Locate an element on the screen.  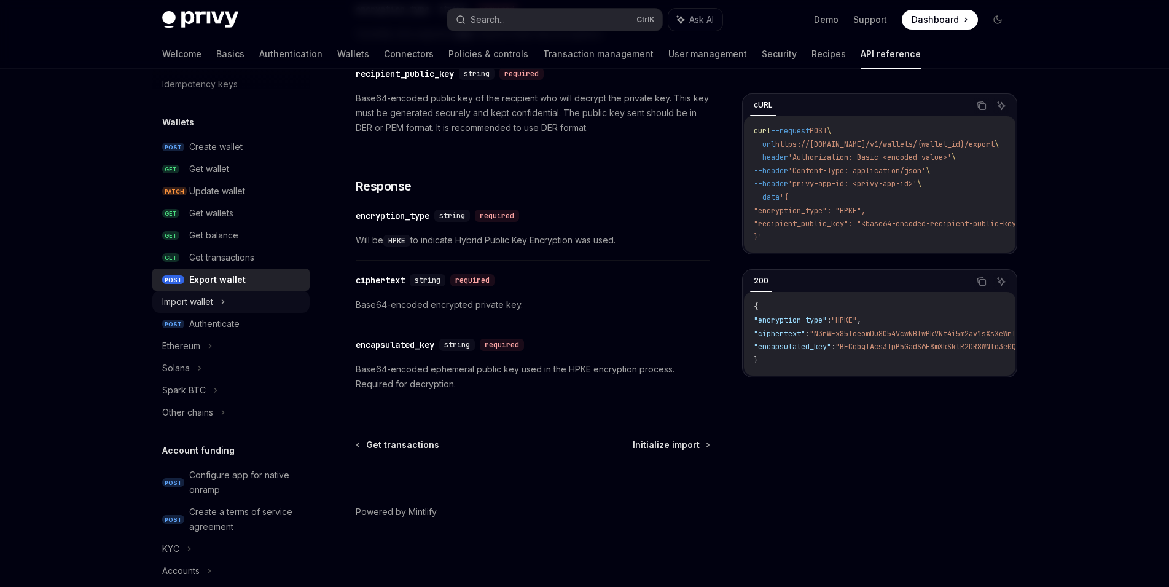
span: "encryption_type" is located at coordinates (790, 320).